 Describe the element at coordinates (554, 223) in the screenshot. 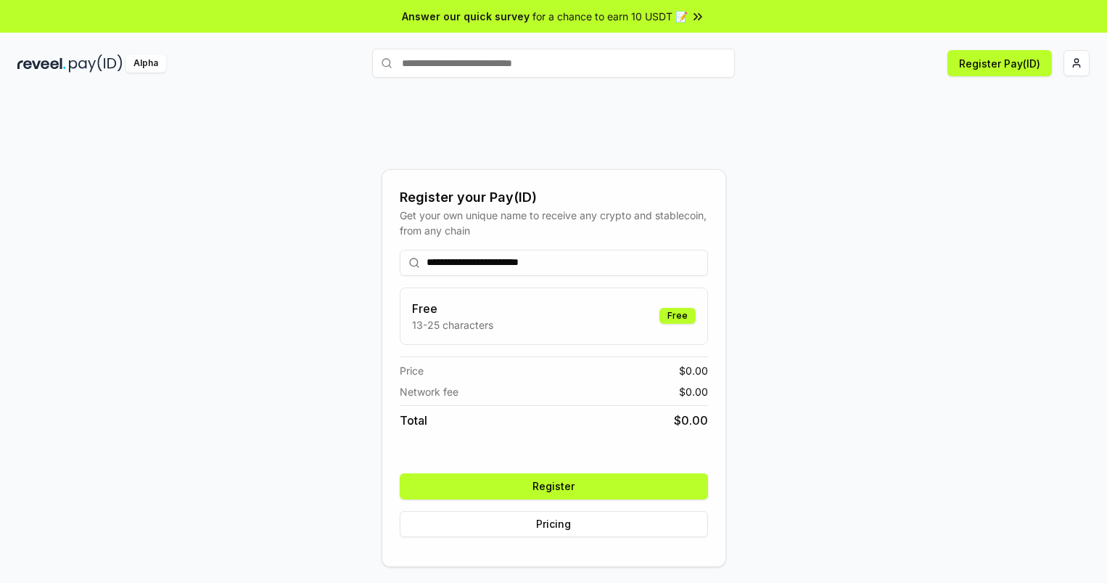

I see `div: Get your own unique name to receive any crypto and stablecoin, from any chain` at that location.